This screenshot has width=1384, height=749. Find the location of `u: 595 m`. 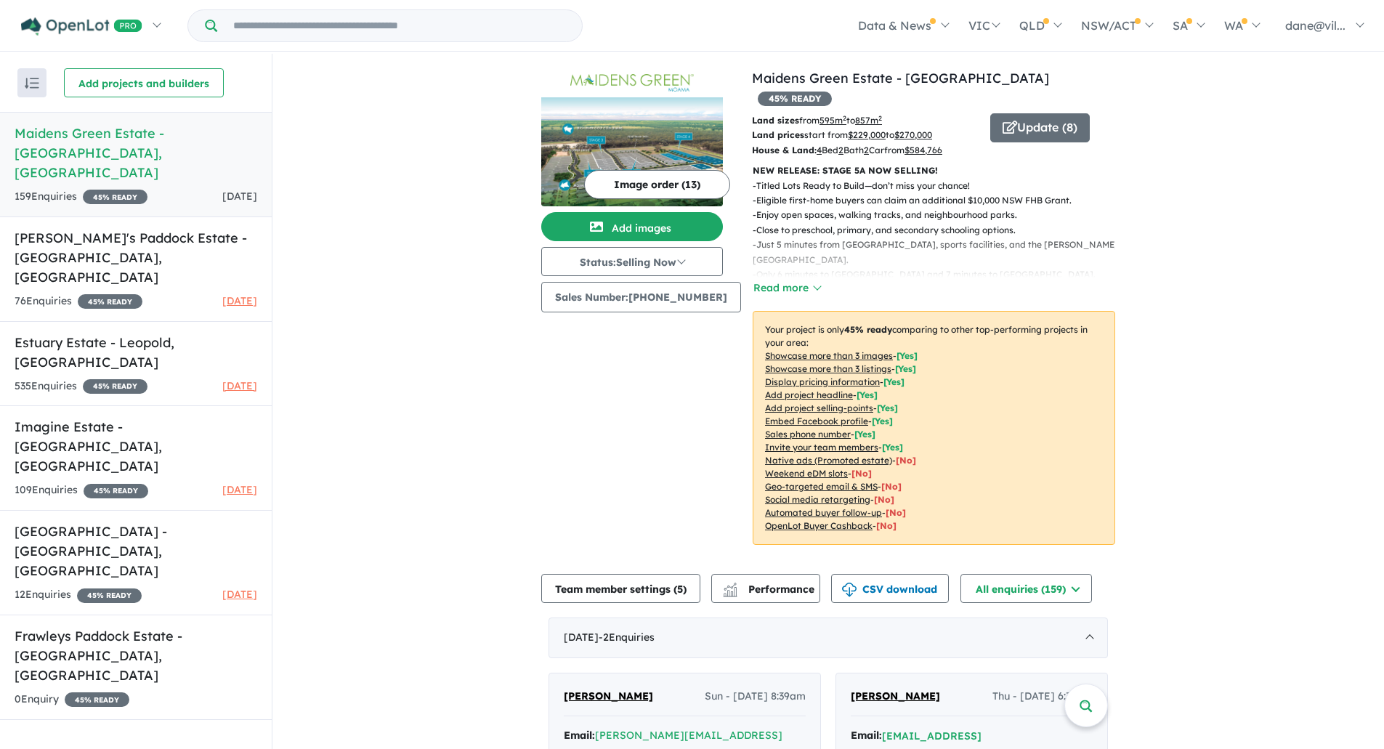

u: 595 m is located at coordinates (833, 120).